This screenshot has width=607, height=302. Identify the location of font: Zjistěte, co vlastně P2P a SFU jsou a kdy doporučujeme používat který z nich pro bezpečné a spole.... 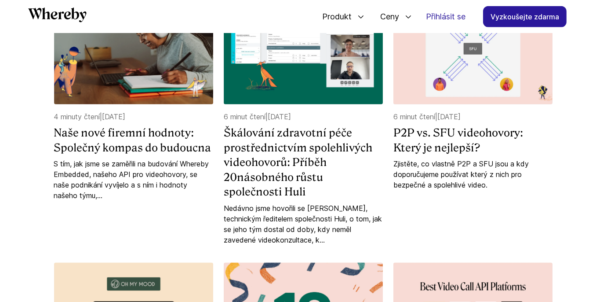
(461, 174).